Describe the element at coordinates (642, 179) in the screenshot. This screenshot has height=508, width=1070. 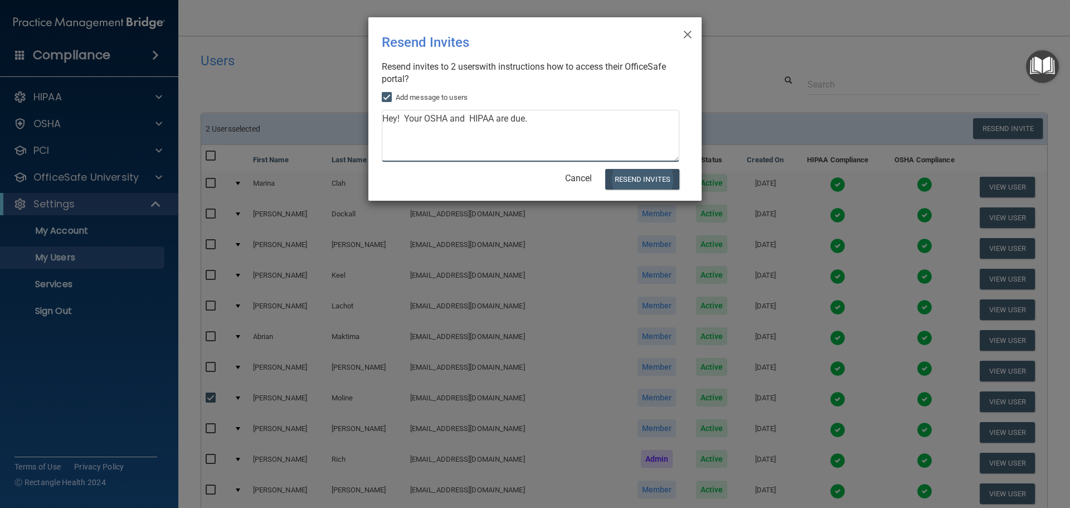
I see `button: Resend Invites` at that location.